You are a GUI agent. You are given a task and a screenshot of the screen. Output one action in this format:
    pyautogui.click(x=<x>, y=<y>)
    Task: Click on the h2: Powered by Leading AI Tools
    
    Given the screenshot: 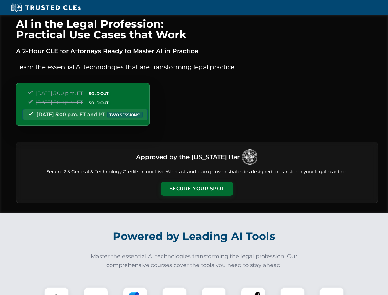 What is the action you would take?
    pyautogui.click(x=194, y=236)
    